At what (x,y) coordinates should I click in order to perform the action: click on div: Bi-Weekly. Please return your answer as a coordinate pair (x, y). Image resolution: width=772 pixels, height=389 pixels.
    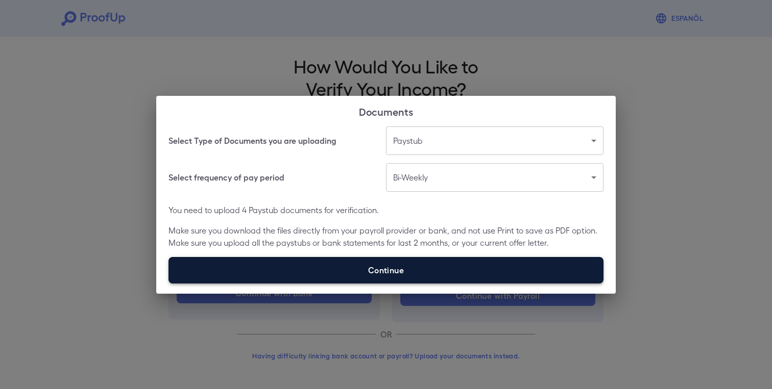
    Looking at the image, I should click on (495, 178).